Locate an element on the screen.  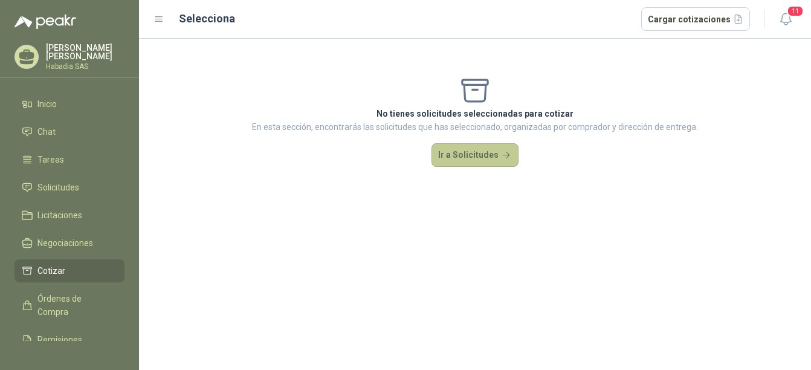
a: Remisiones is located at coordinates (70, 340).